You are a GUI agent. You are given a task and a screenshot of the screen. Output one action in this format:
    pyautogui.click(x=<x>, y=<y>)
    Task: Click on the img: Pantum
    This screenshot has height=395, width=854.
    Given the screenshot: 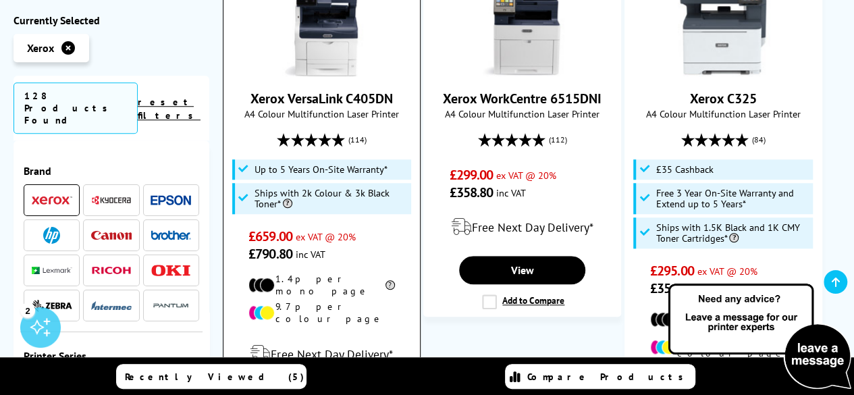 What is the action you would take?
    pyautogui.click(x=171, y=306)
    